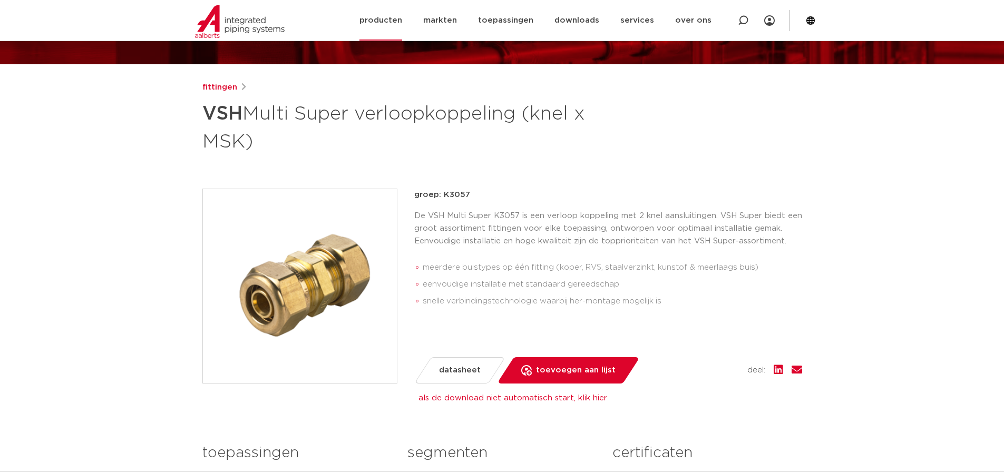  I want to click on span: toevoegen aan lijst, so click(576, 371).